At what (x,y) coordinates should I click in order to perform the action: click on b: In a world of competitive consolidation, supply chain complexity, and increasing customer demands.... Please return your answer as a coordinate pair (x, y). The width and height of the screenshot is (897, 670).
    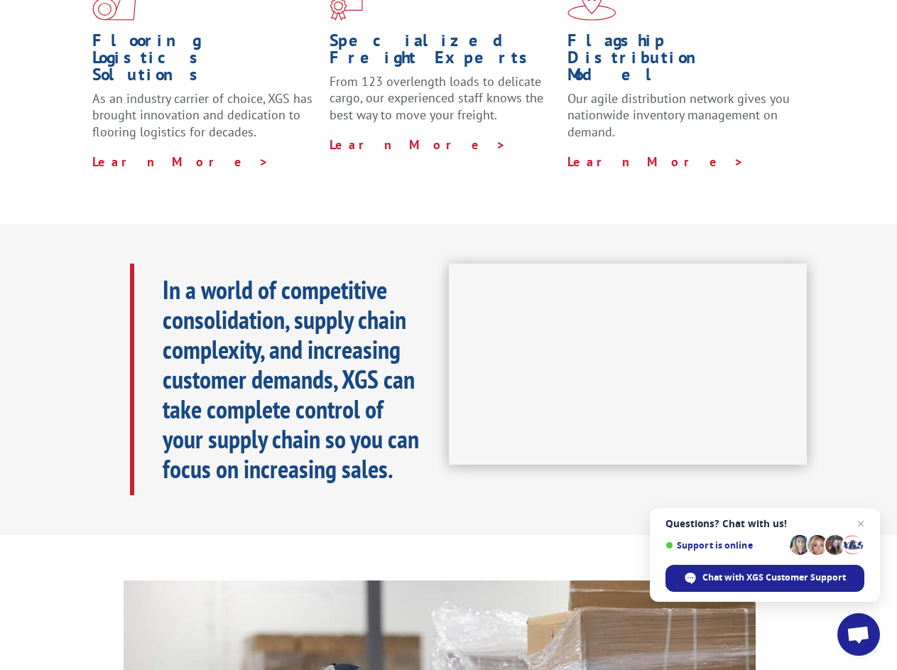
    Looking at the image, I should click on (290, 378).